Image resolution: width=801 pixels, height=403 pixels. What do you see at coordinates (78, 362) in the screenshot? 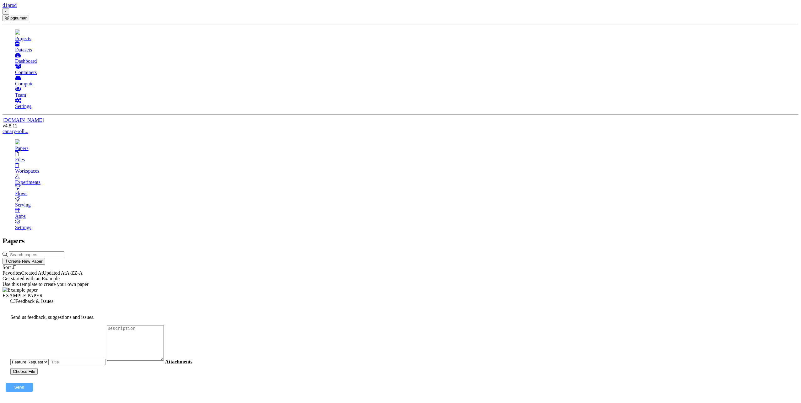
I see `input: Title` at bounding box center [78, 362].